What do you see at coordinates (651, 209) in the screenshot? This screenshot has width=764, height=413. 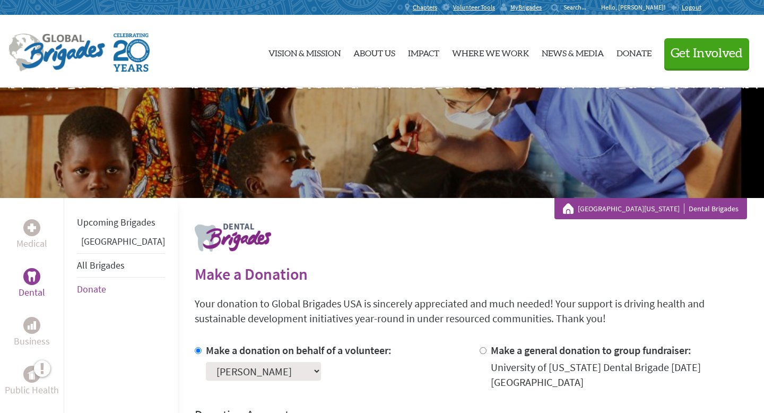 I see `div: Dental Brigades` at bounding box center [651, 209].